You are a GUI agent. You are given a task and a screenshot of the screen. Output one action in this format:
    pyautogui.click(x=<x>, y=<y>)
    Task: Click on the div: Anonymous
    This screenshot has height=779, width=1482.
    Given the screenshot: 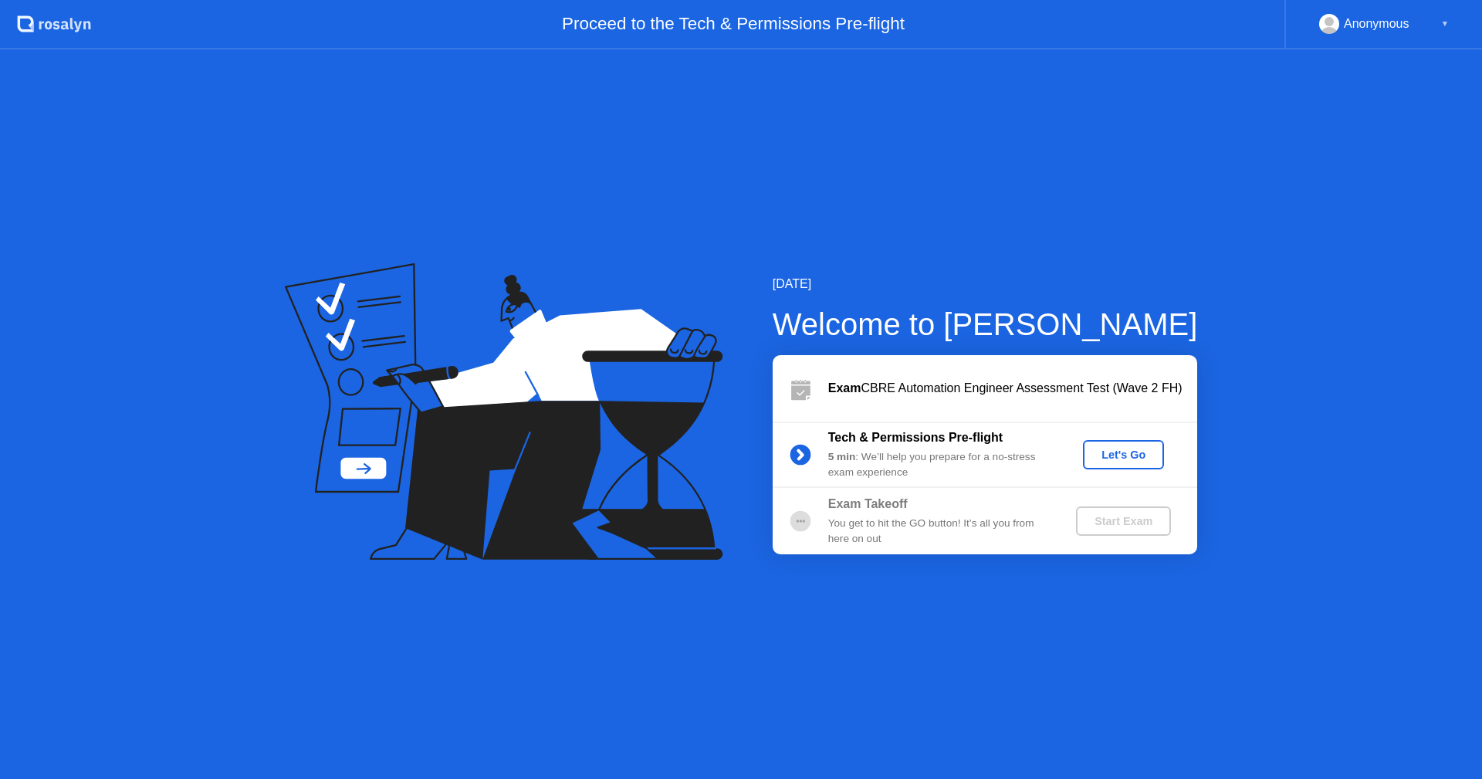 What is the action you would take?
    pyautogui.click(x=1376, y=24)
    